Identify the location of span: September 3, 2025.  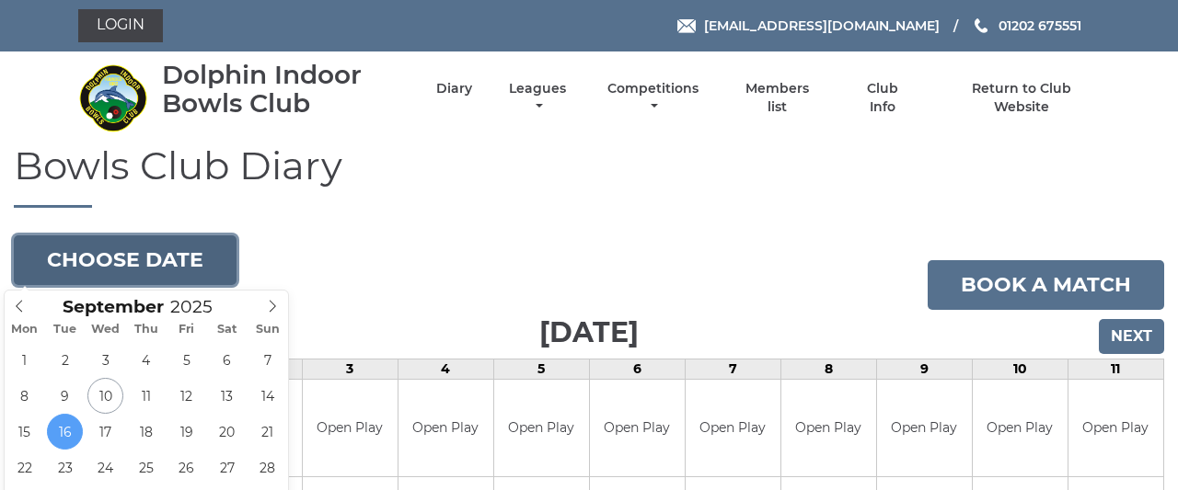
(105, 360).